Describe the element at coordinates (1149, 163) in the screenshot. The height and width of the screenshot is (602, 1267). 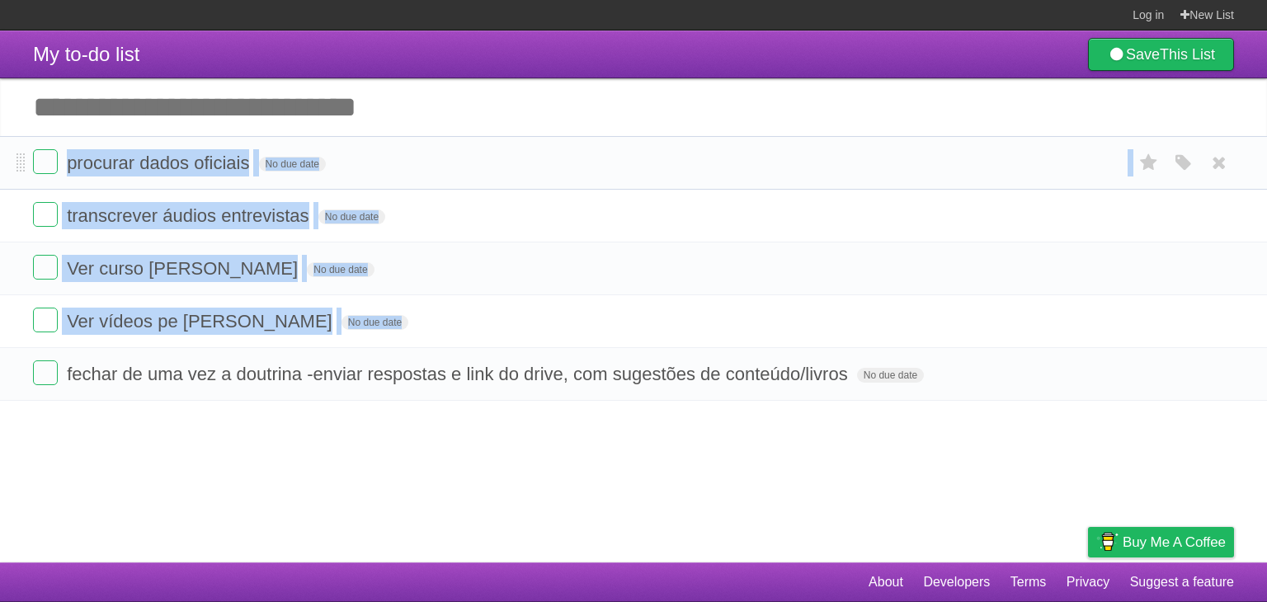
I see `label: Star task` at that location.